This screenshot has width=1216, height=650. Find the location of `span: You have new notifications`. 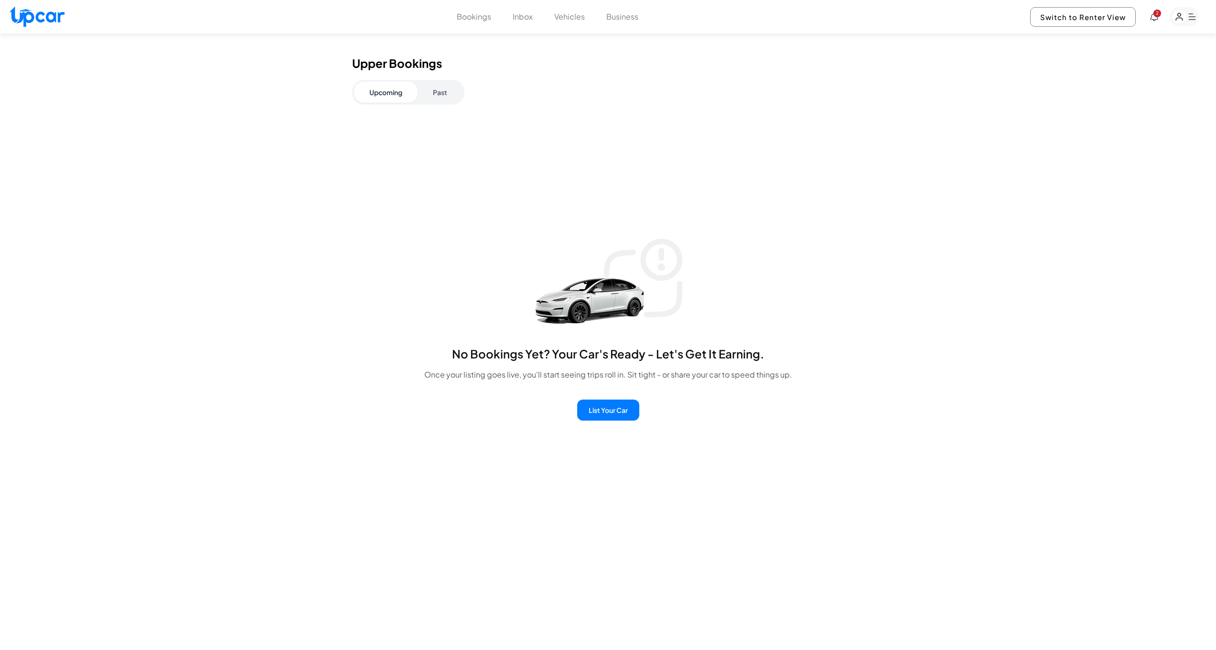

span: You have new notifications is located at coordinates (1157, 13).